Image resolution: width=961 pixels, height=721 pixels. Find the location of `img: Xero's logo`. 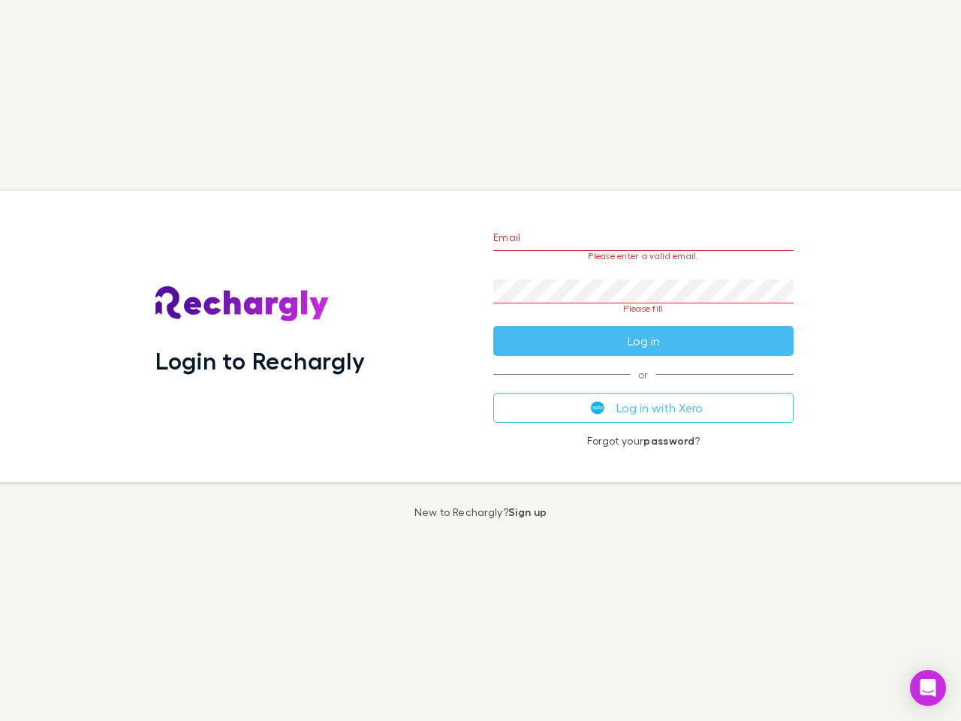

img: Xero's logo is located at coordinates (597, 408).